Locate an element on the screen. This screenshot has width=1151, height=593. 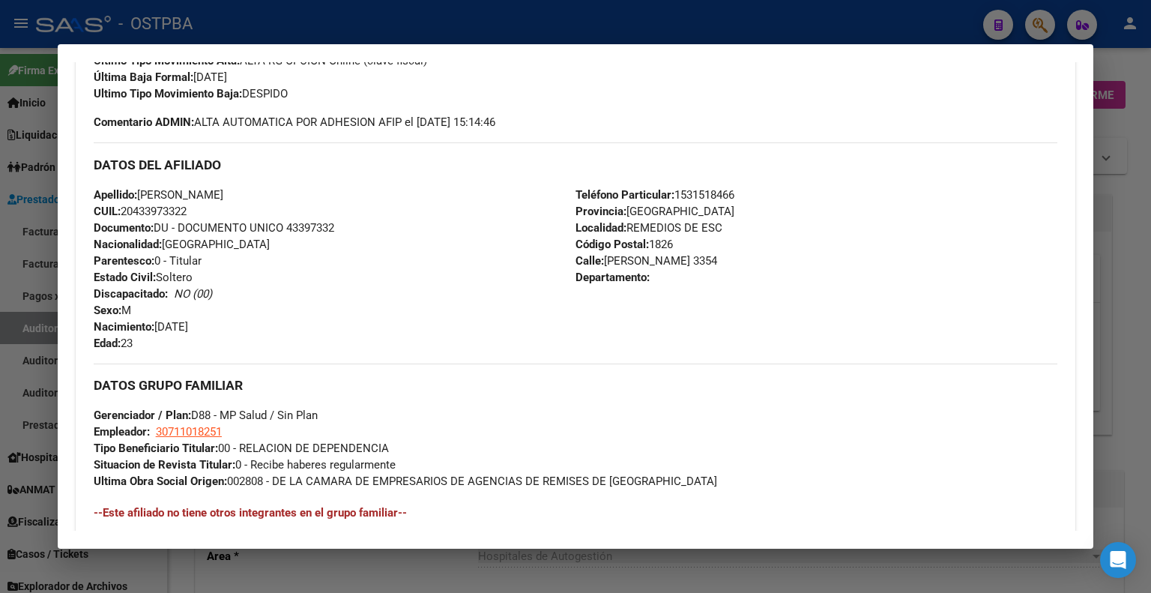
strong: Documento: is located at coordinates (124, 228).